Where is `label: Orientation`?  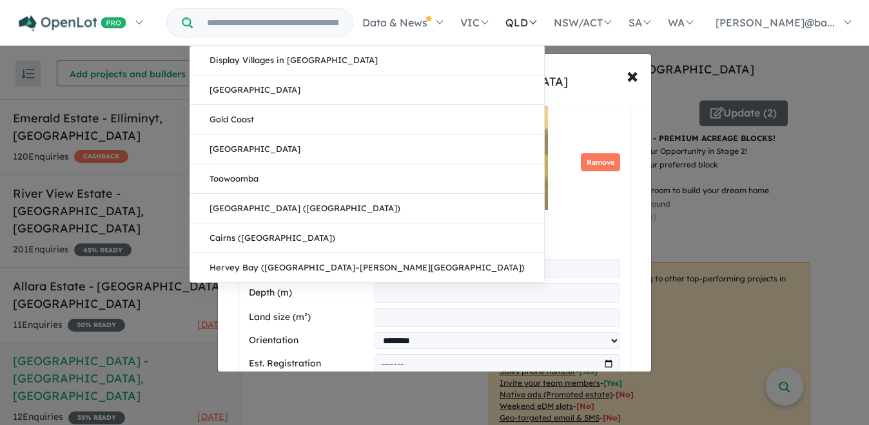 label: Orientation is located at coordinates (309, 341).